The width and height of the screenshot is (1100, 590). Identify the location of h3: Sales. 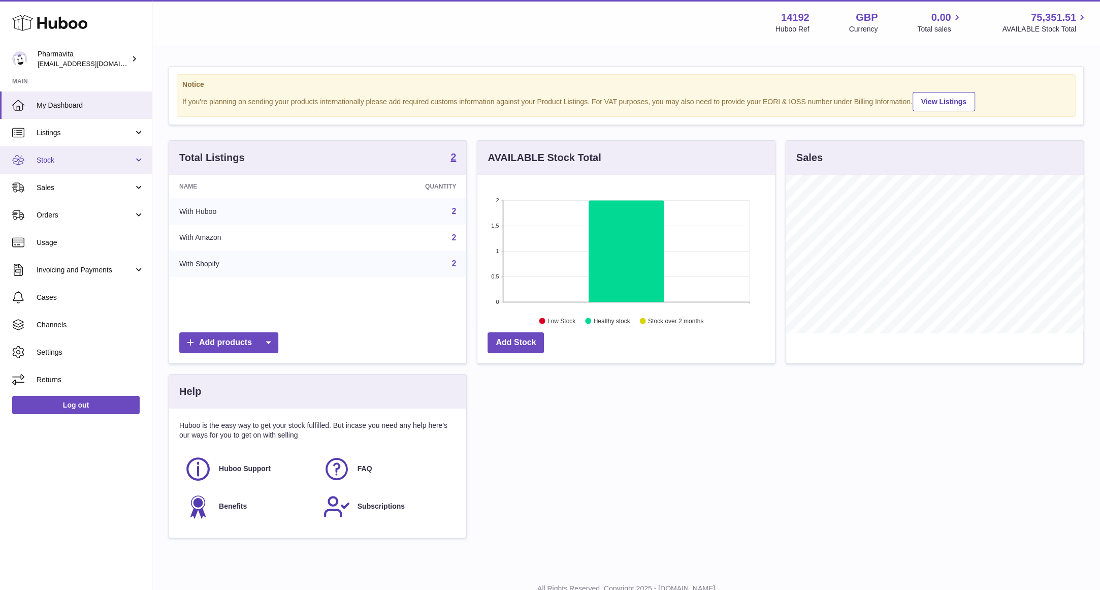
(810, 157).